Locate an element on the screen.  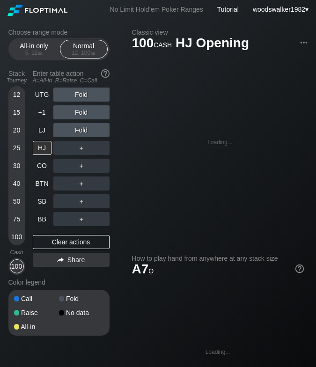
div: No data is located at coordinates (81, 313).